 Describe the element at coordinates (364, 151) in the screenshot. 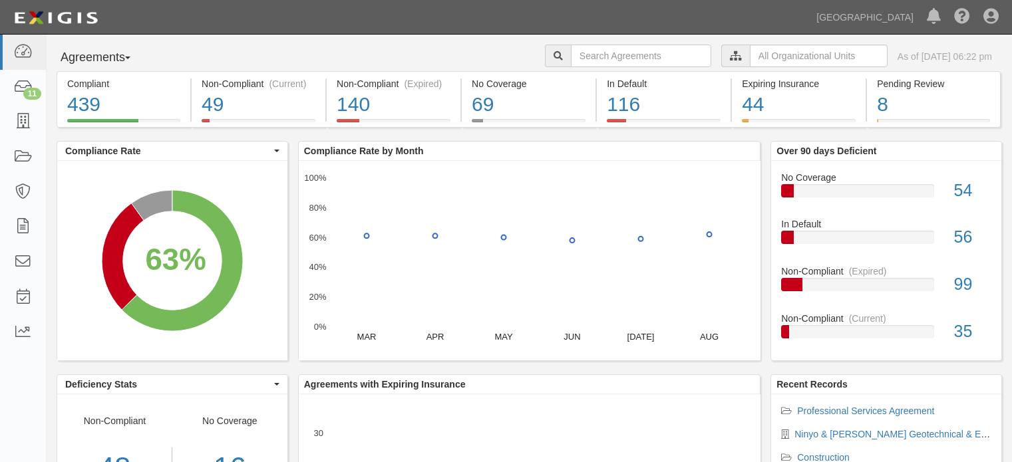

I see `b: Compliance Rate by Month` at that location.